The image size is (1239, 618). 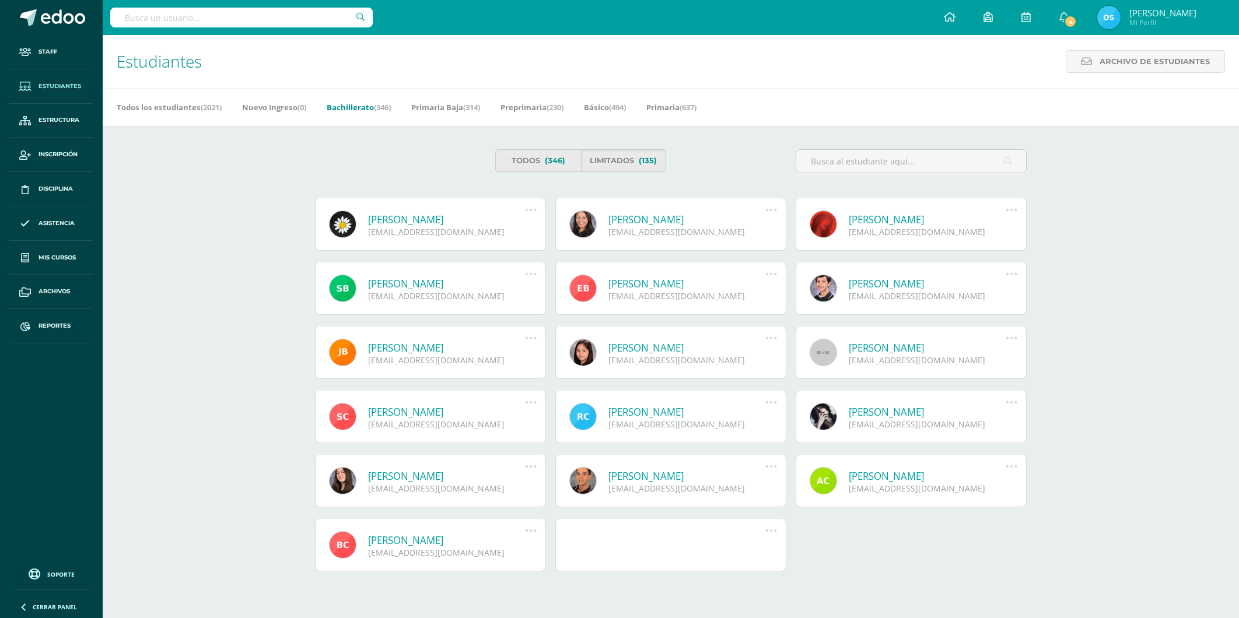 I want to click on a: Preprimaria(230), so click(x=532, y=107).